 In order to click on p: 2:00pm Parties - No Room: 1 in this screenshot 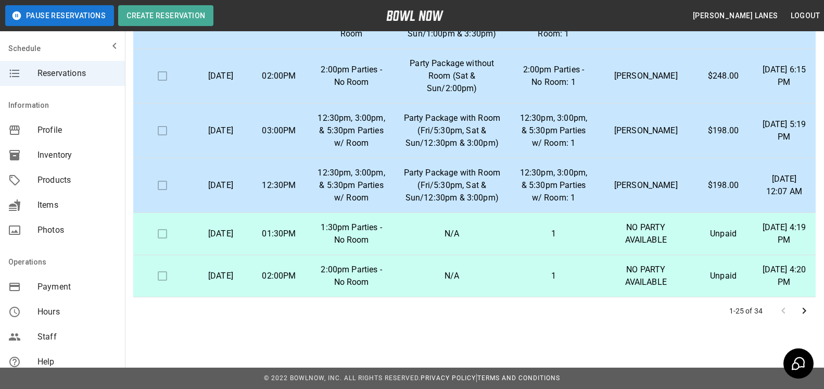, I will do `click(553, 76)`.